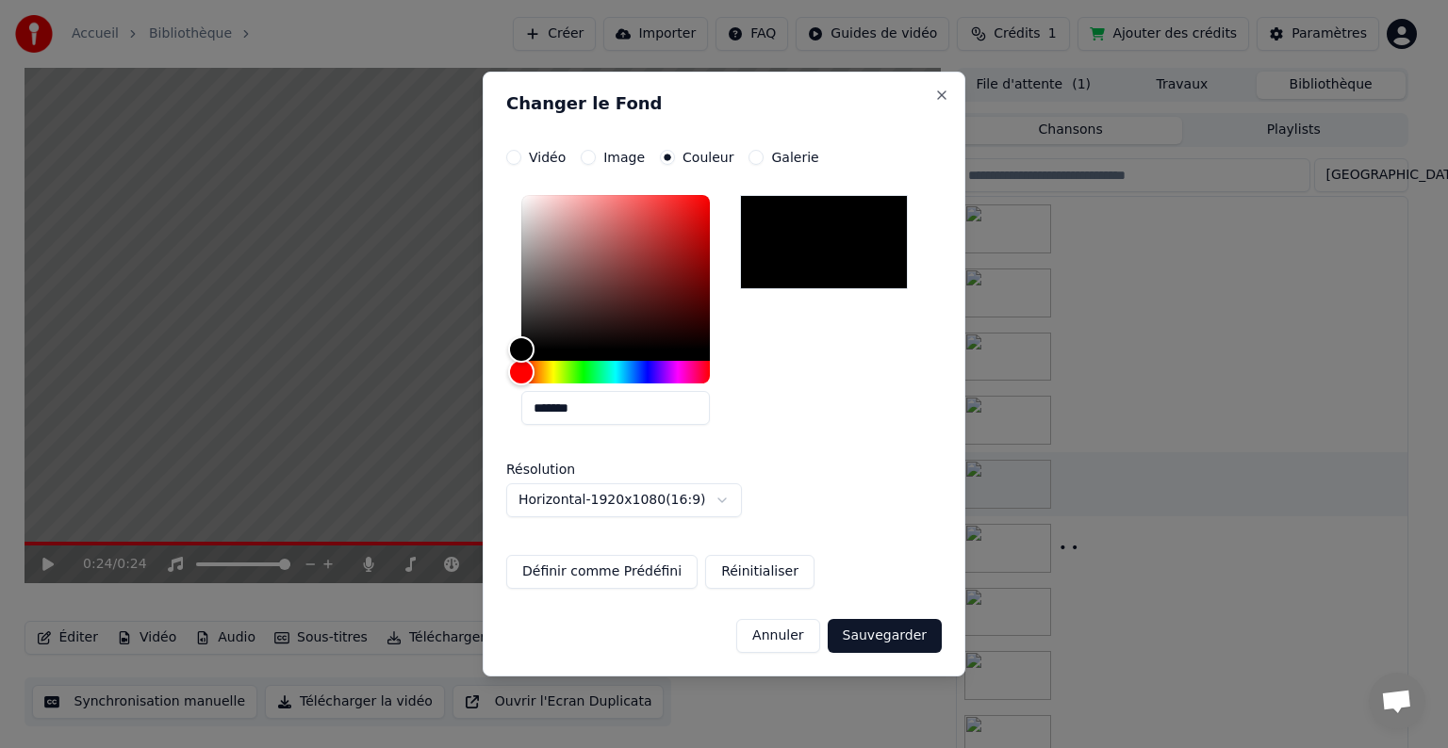  Describe the element at coordinates (600, 469) in the screenshot. I see `label: Résolution` at that location.